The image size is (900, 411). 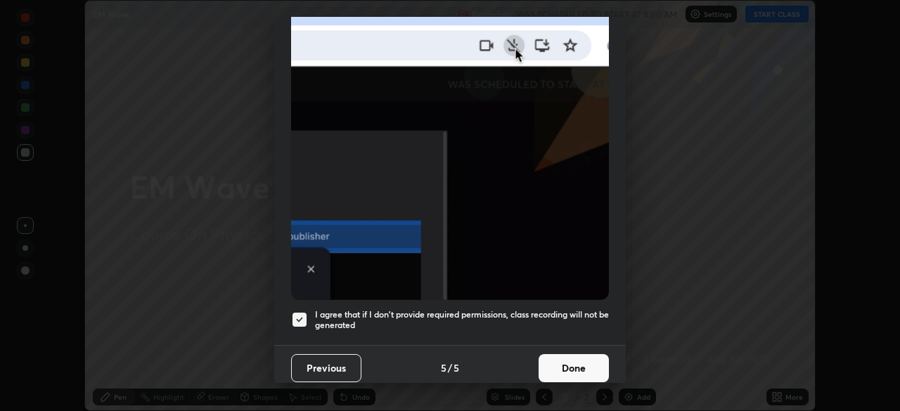 What do you see at coordinates (462, 320) in the screenshot?
I see `h5: I agree that if I don't provide required permissions, class recording will not be generated` at bounding box center [462, 320].